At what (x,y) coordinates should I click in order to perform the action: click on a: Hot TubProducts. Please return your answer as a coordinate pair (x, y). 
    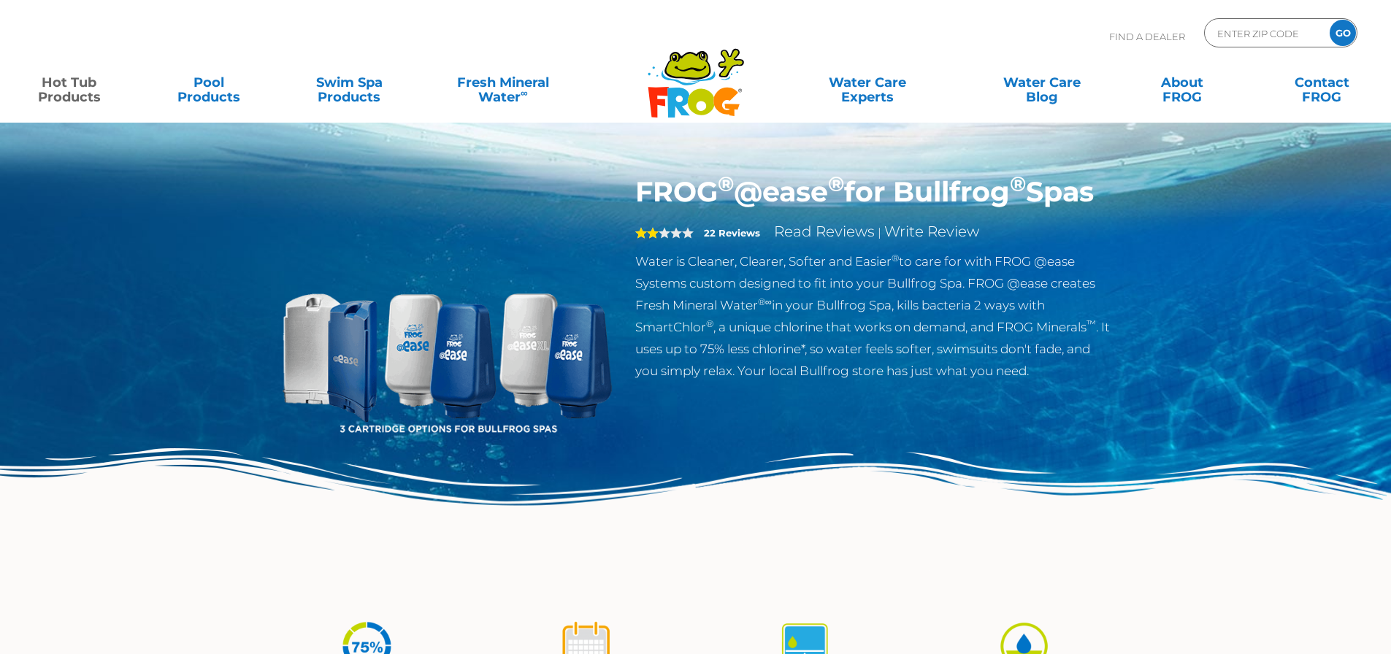
    Looking at the image, I should click on (69, 83).